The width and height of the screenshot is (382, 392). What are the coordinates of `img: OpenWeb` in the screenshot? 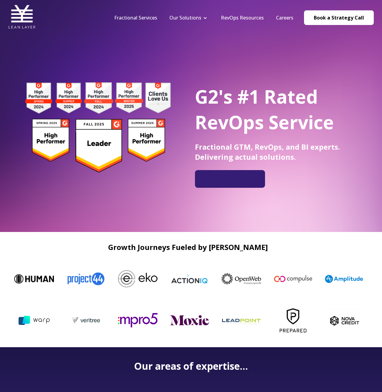 It's located at (31, 278).